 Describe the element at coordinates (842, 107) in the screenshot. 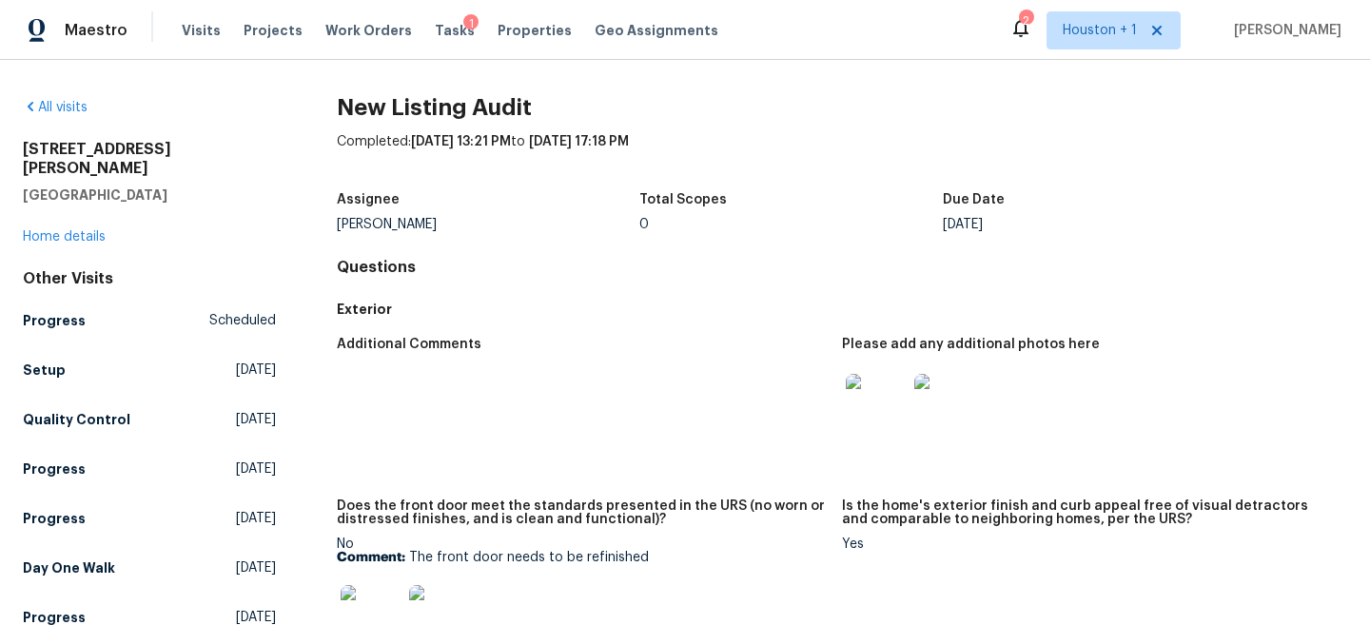

I see `h2: New Listing Audit` at that location.